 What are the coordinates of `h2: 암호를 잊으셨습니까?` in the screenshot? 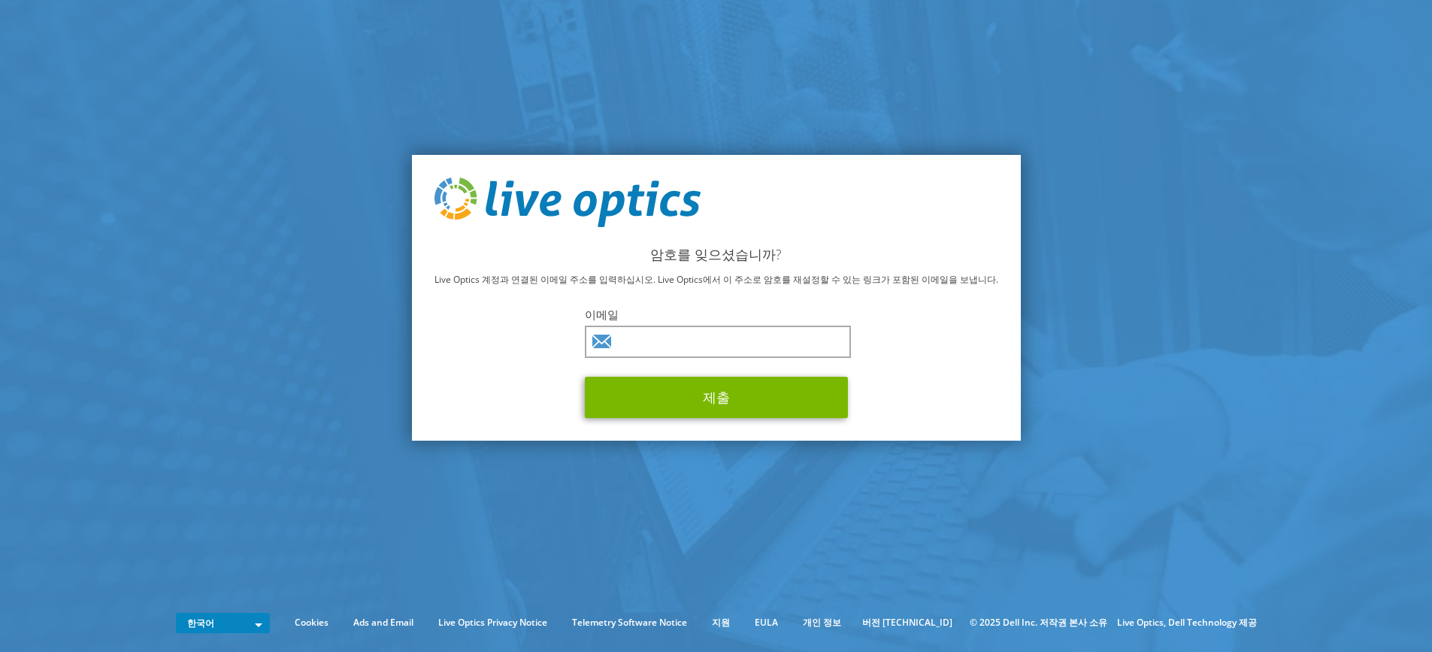 It's located at (716, 254).